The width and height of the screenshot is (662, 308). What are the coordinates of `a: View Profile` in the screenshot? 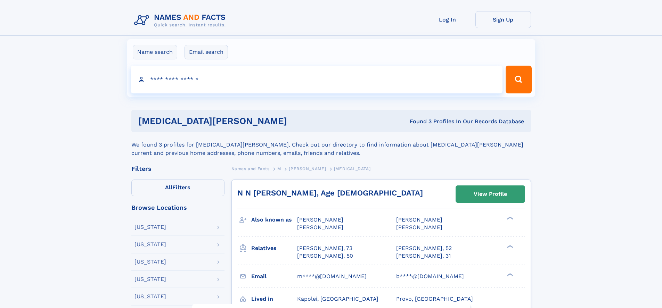 It's located at (490, 194).